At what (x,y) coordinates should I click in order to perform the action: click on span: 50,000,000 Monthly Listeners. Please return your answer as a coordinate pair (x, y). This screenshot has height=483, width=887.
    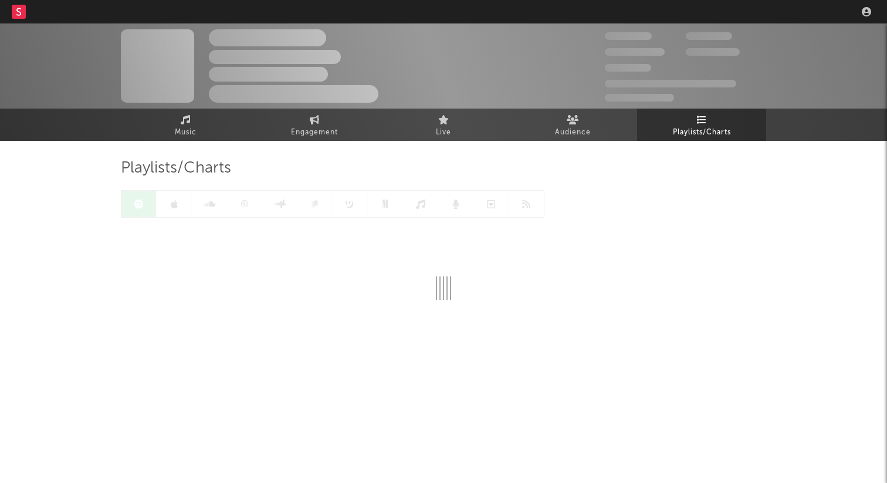
    Looking at the image, I should click on (670, 83).